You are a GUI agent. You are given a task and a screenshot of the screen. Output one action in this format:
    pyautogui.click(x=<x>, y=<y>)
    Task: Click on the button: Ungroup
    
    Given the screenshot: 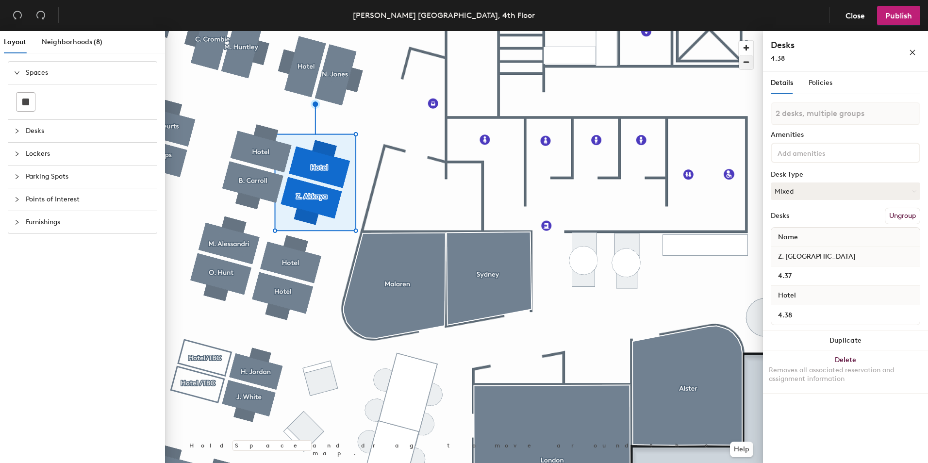 What is the action you would take?
    pyautogui.click(x=903, y=216)
    